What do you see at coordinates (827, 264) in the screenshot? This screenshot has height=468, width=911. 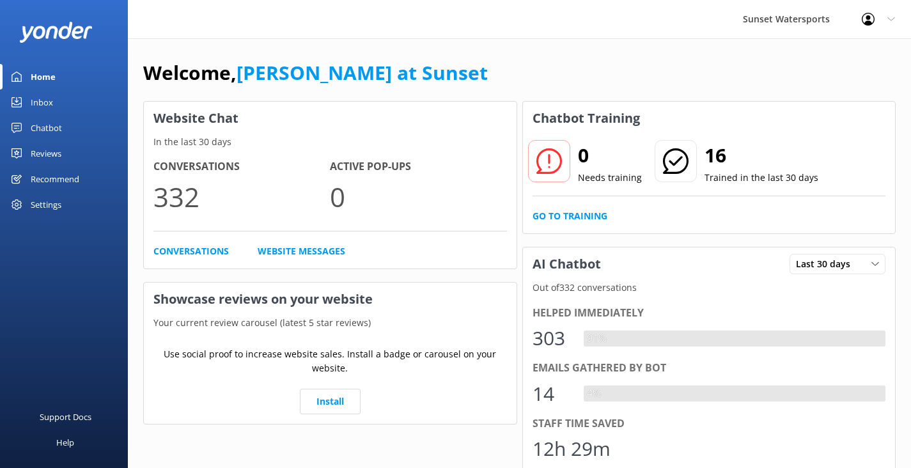 I see `span: Last 30 days` at bounding box center [827, 264].